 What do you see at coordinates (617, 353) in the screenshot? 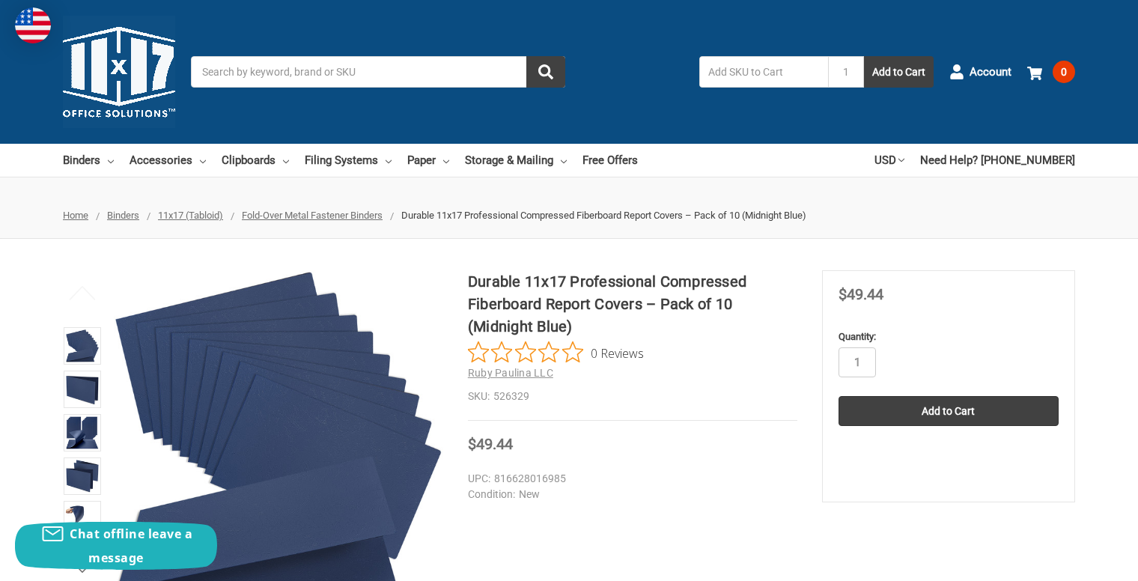
I see `span: 0 Reviews` at bounding box center [617, 353].